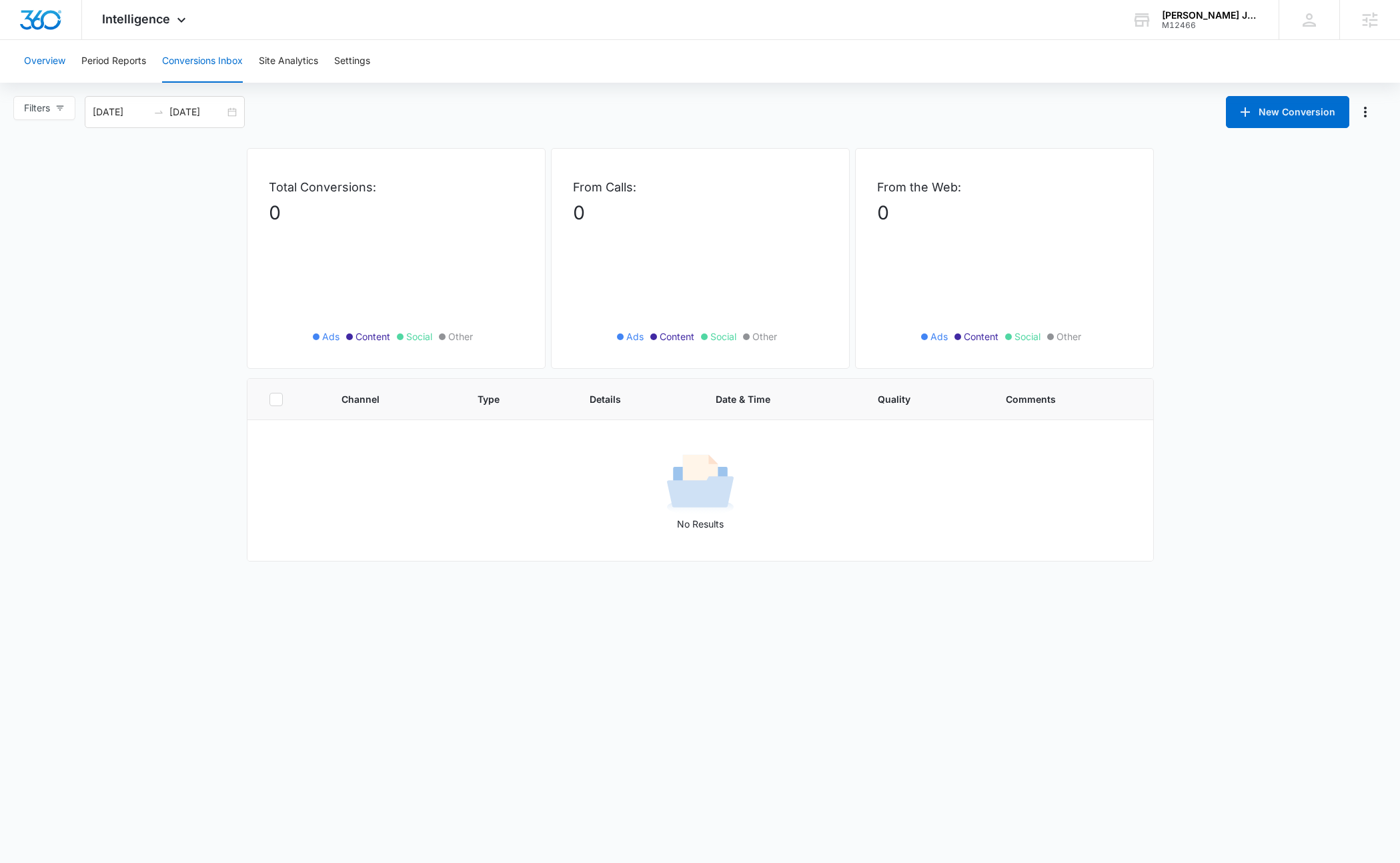 The width and height of the screenshot is (1400, 863). Describe the element at coordinates (120, 112) in the screenshot. I see `input: Start date` at that location.